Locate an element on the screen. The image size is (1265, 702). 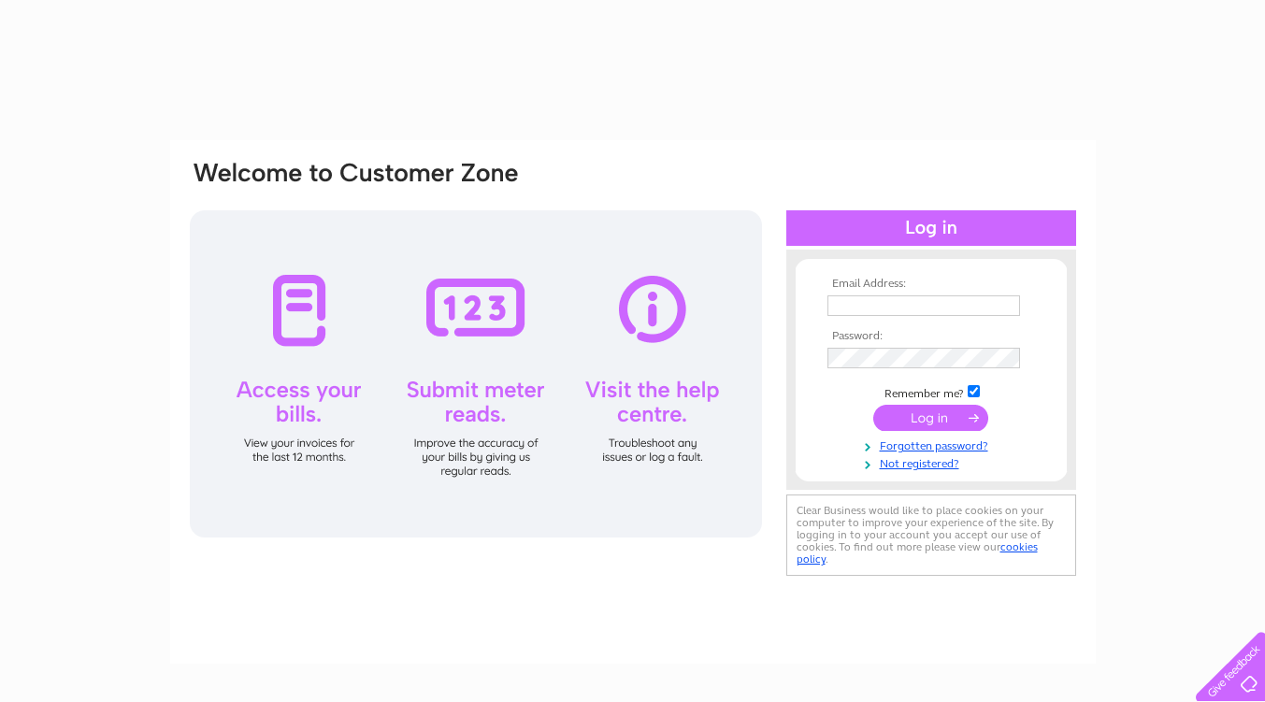
input: Submit is located at coordinates (930, 418).